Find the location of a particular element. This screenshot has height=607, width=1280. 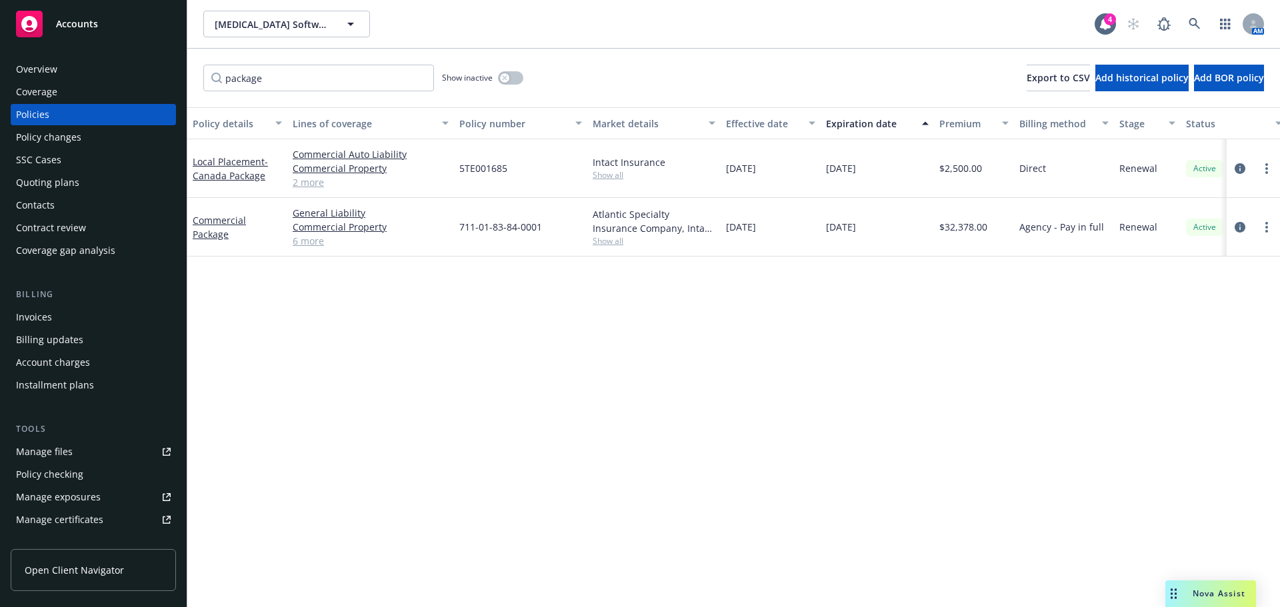

div: Stage is located at coordinates (1140, 123).